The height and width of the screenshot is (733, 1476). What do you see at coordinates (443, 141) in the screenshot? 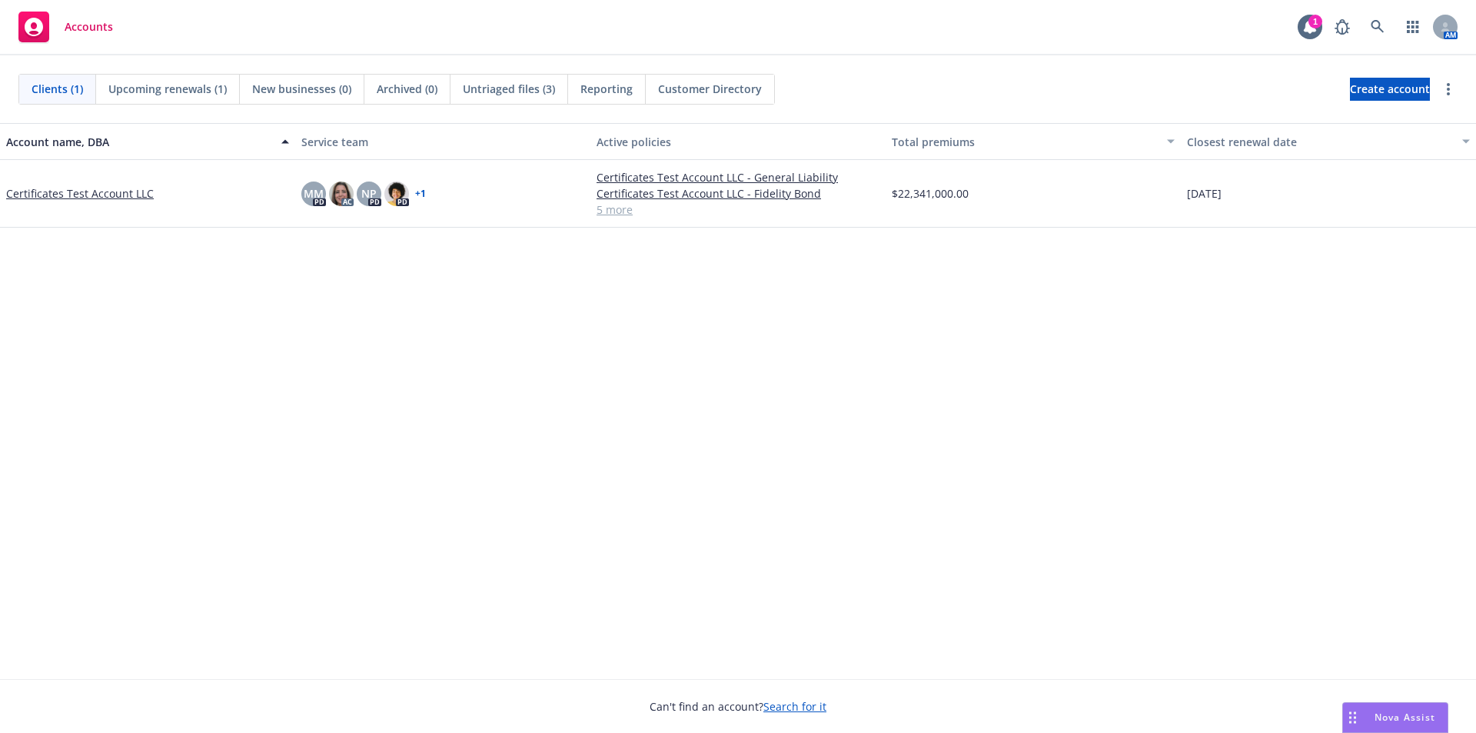
I see `div: Service team` at bounding box center [443, 141].